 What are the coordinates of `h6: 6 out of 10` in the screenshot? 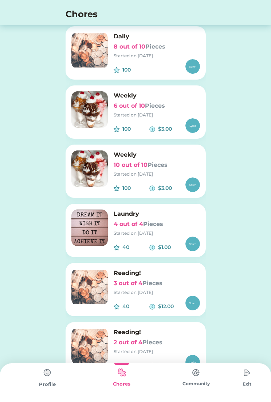 It's located at (157, 106).